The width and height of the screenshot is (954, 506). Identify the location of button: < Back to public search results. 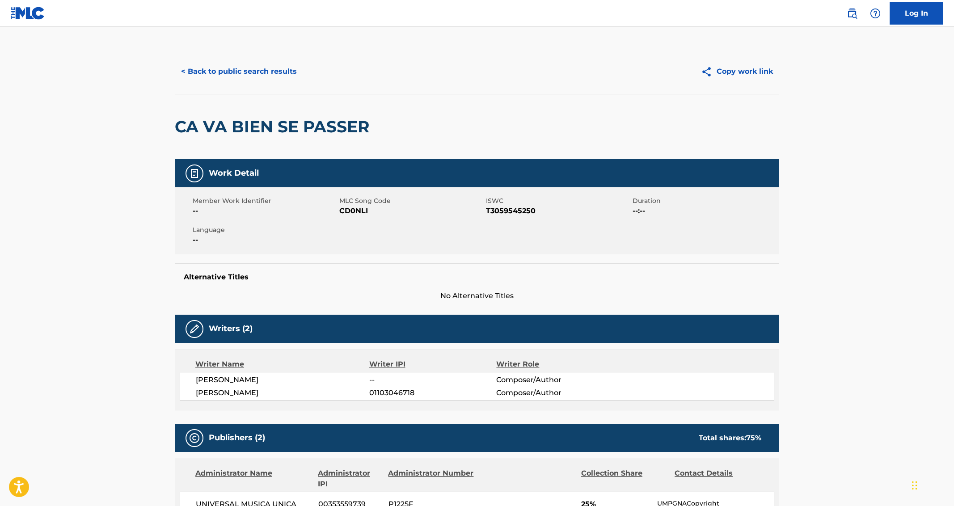
(239, 72).